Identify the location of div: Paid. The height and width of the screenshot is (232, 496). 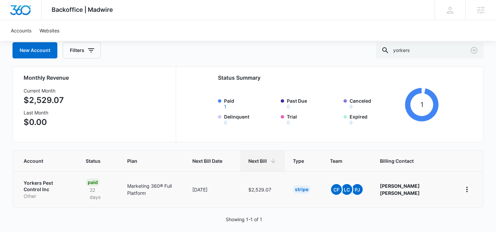
(93, 182).